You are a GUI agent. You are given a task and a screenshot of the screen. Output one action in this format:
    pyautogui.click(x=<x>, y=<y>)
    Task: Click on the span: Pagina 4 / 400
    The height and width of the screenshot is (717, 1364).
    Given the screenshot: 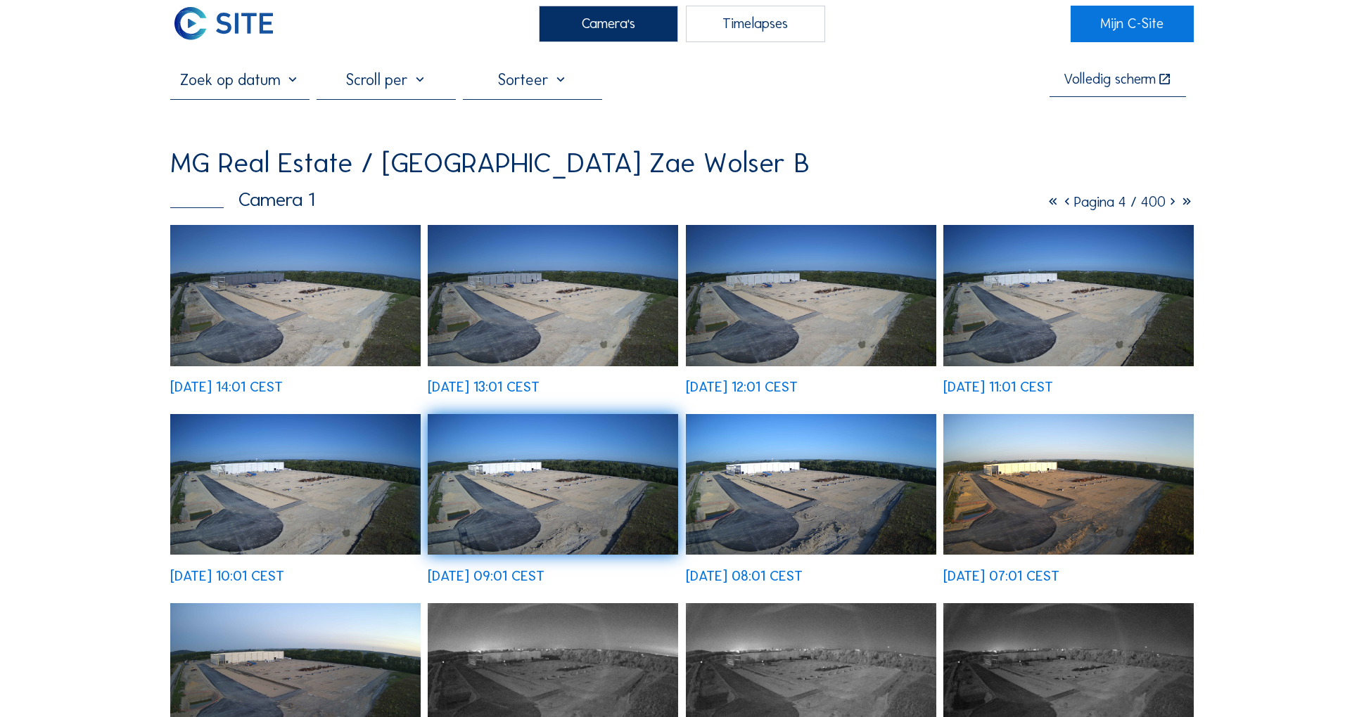 What is the action you would take?
    pyautogui.click(x=1120, y=202)
    